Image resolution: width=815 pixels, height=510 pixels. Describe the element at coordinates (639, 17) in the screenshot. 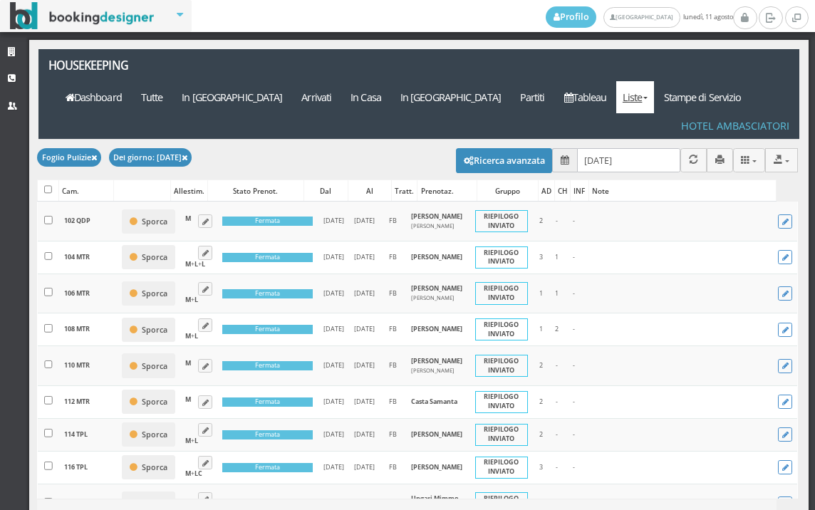

I see `span: lunedì, 11 agosto` at that location.